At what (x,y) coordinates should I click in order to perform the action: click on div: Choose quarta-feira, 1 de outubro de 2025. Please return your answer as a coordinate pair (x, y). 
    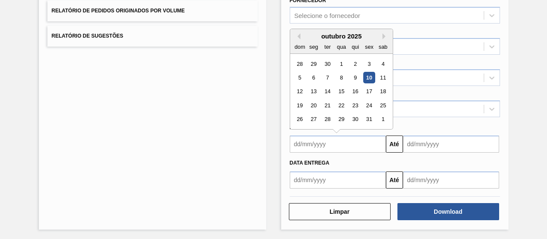
    Looking at the image, I should click on (341, 64).